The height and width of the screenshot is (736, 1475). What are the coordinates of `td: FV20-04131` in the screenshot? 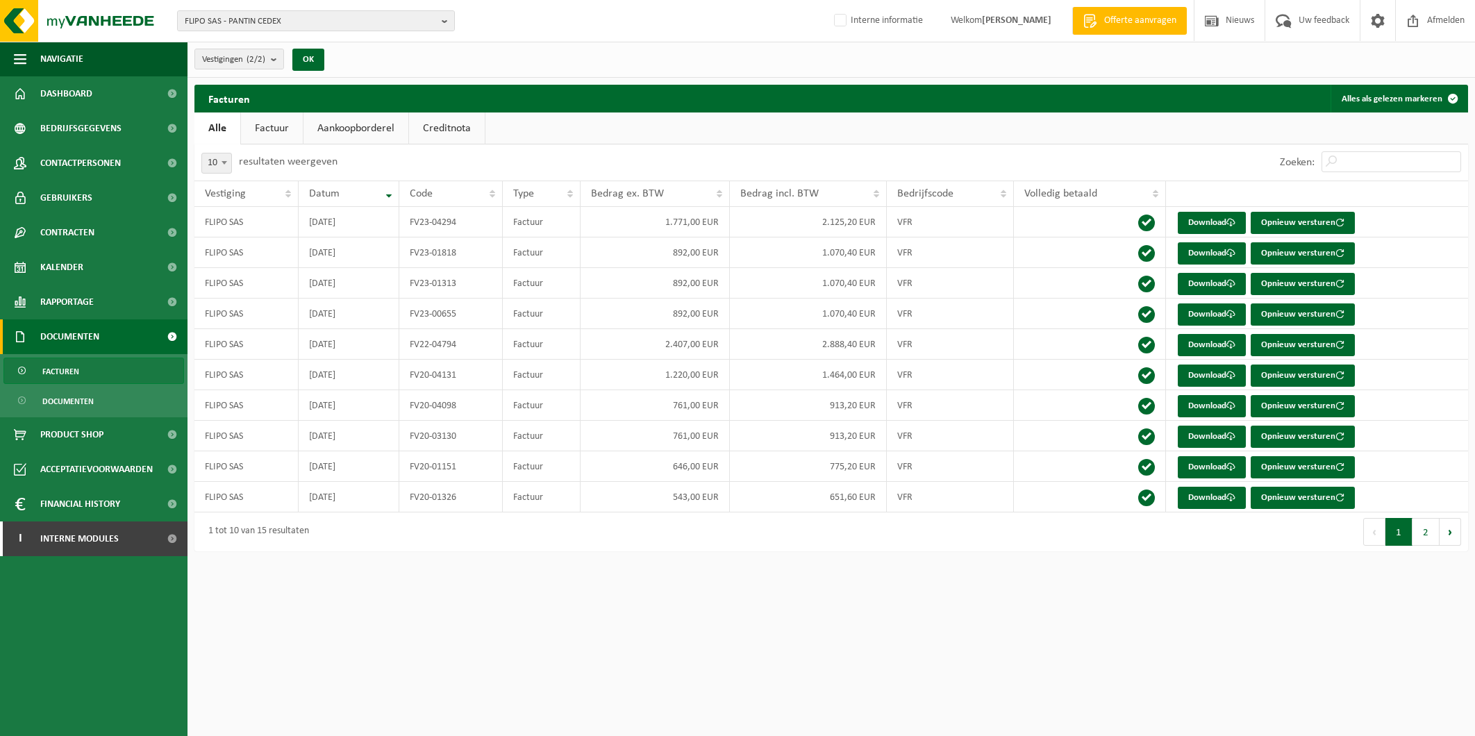 It's located at (452, 375).